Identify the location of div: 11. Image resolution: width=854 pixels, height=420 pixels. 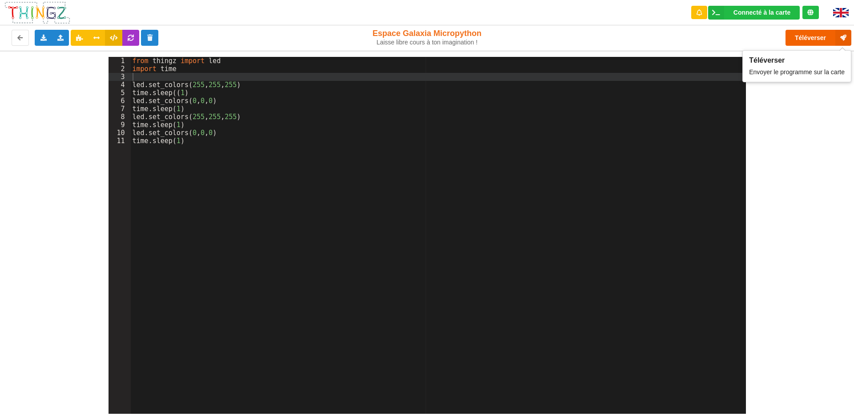
(120, 141).